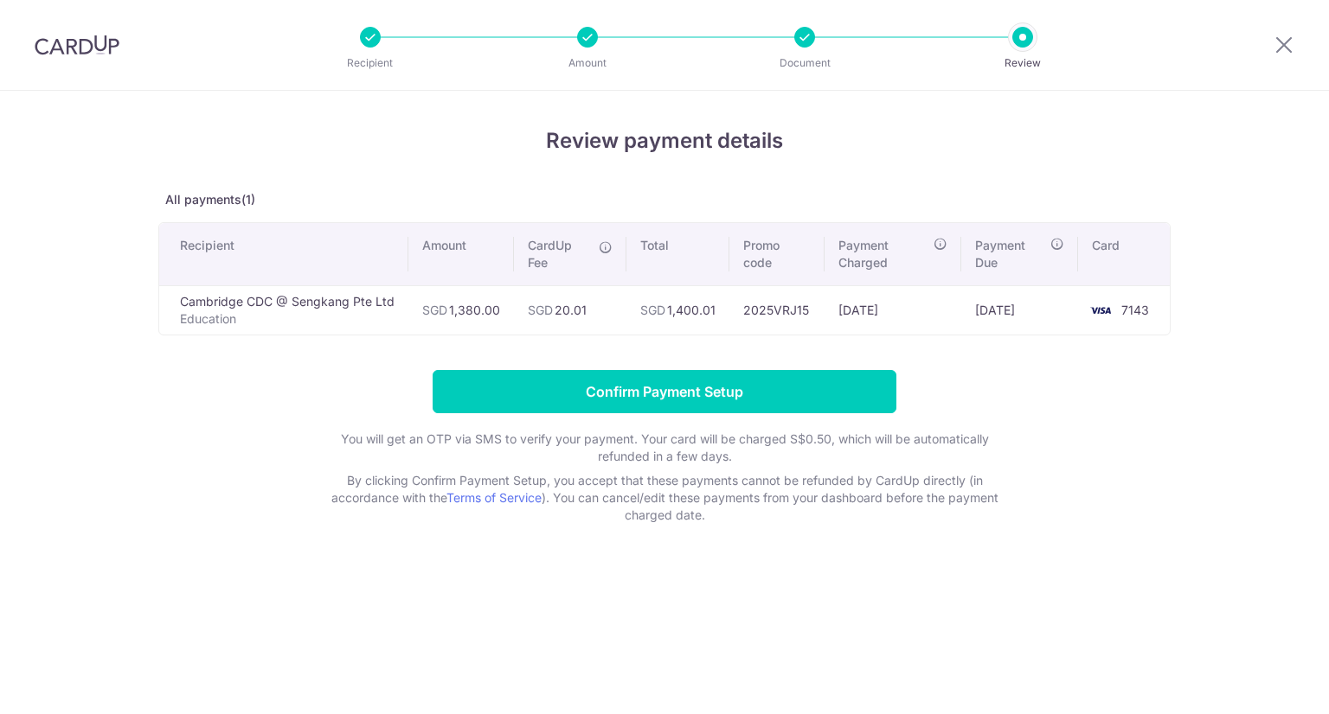  What do you see at coordinates (664, 448) in the screenshot?
I see `p: You will get an OTP via SMS to verify your payment. Your card will be charged S$0.50, which will ...` at bounding box center [664, 448].